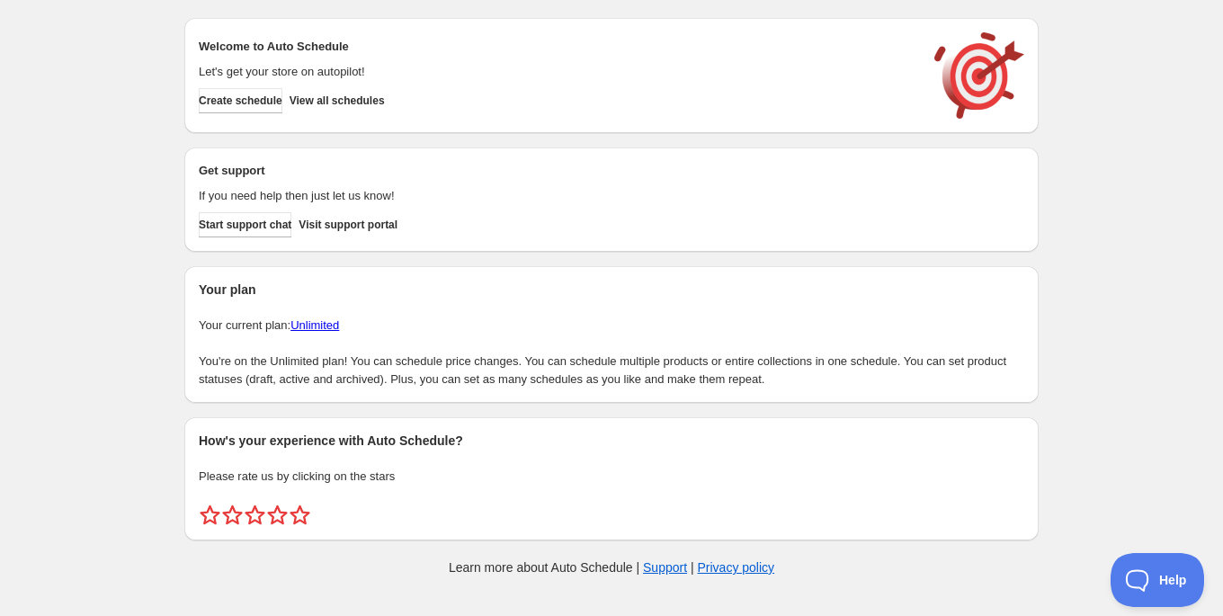 This screenshot has width=1223, height=616. What do you see at coordinates (337, 101) in the screenshot?
I see `button: View all schedules` at bounding box center [337, 101].